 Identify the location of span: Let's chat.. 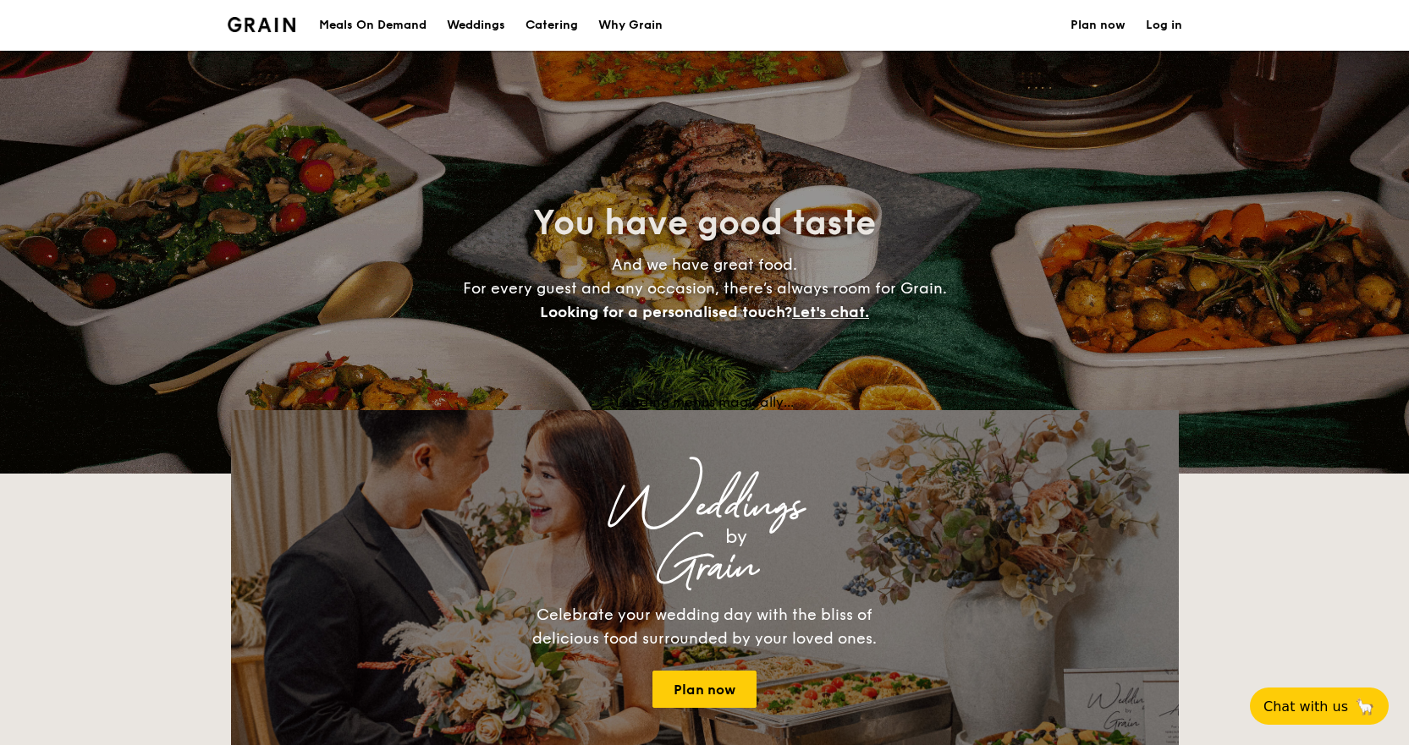
(830, 312).